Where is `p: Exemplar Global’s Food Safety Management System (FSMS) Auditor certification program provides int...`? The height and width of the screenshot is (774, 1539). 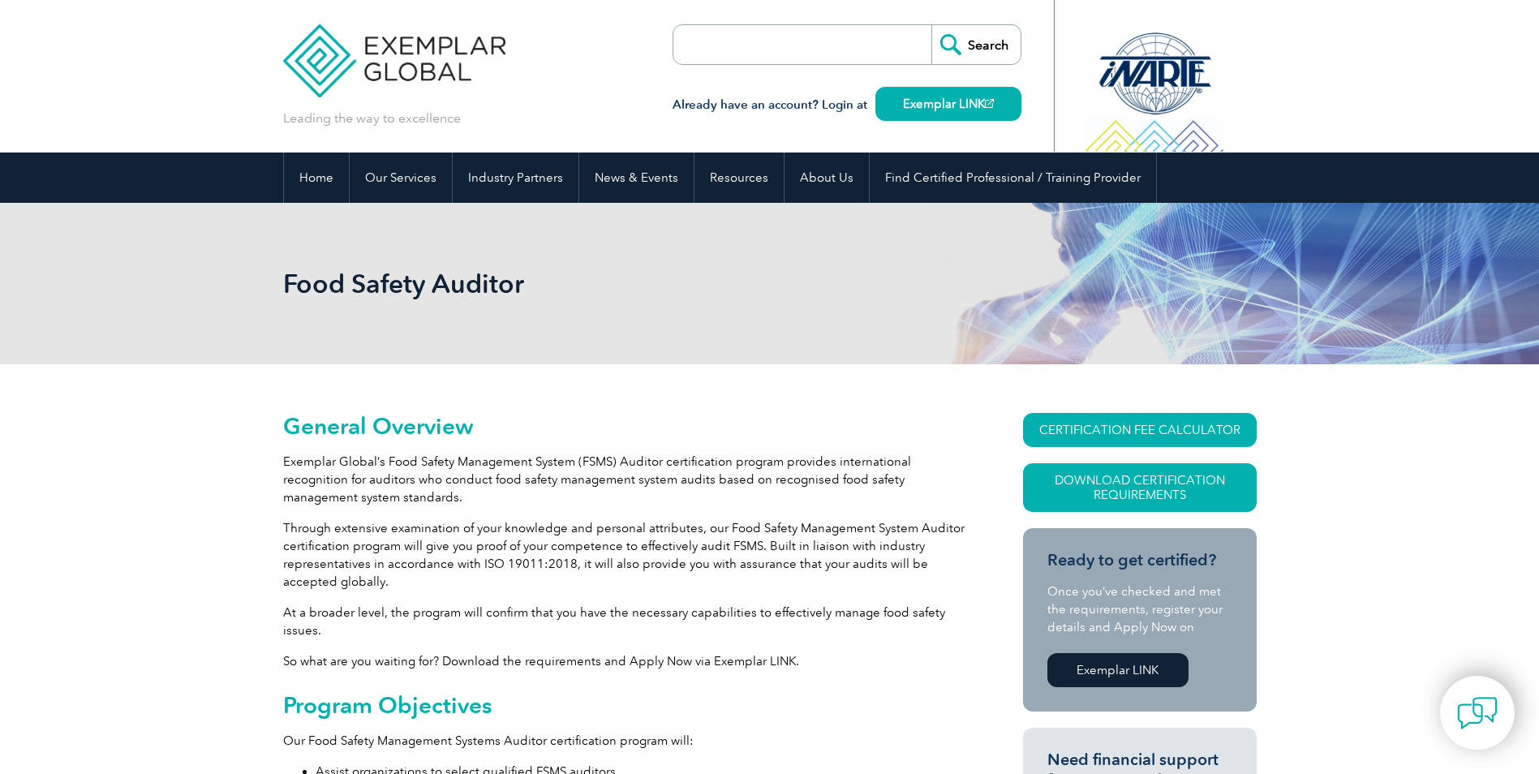 p: Exemplar Global’s Food Safety Management System (FSMS) Auditor certification program provides int... is located at coordinates (624, 479).